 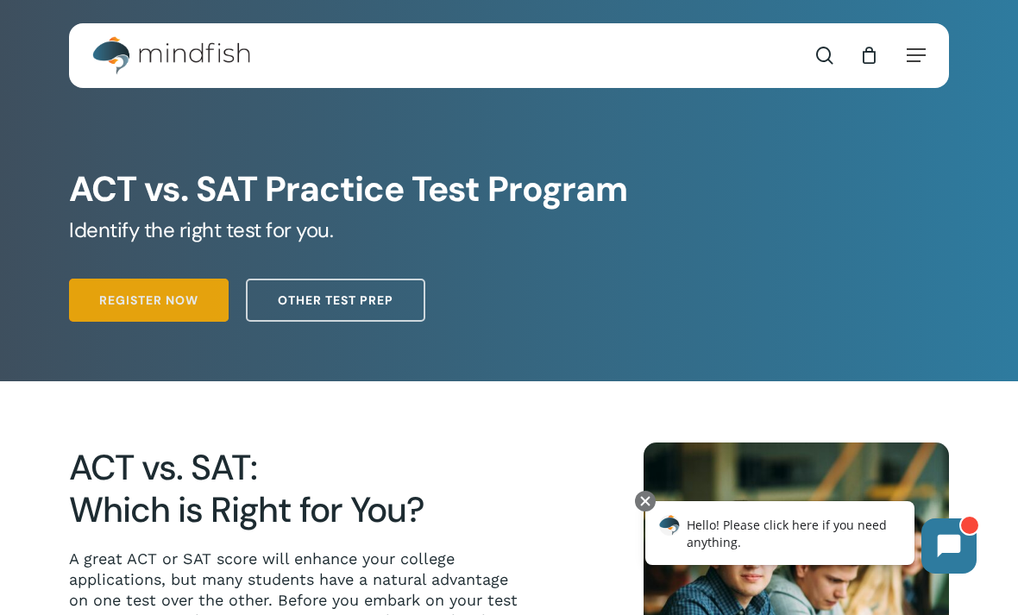 What do you see at coordinates (916, 55) in the screenshot?
I see `a: Navigation Menu` at bounding box center [916, 55].